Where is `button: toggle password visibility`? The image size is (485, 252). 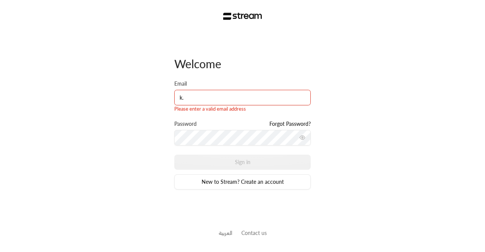
button: toggle password visibility is located at coordinates (302, 137).